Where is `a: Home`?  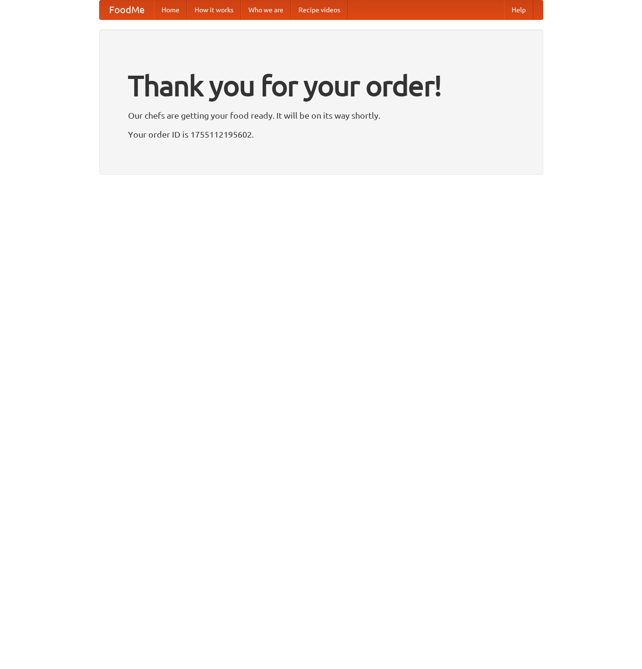
a: Home is located at coordinates (171, 10).